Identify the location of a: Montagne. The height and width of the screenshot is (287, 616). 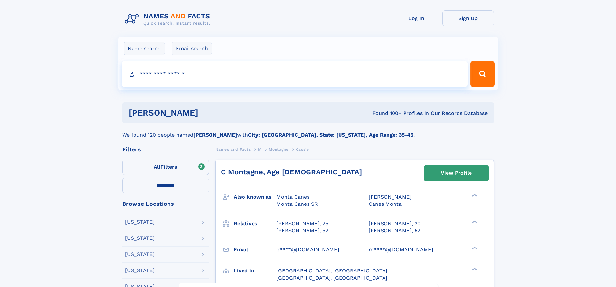
(279, 149).